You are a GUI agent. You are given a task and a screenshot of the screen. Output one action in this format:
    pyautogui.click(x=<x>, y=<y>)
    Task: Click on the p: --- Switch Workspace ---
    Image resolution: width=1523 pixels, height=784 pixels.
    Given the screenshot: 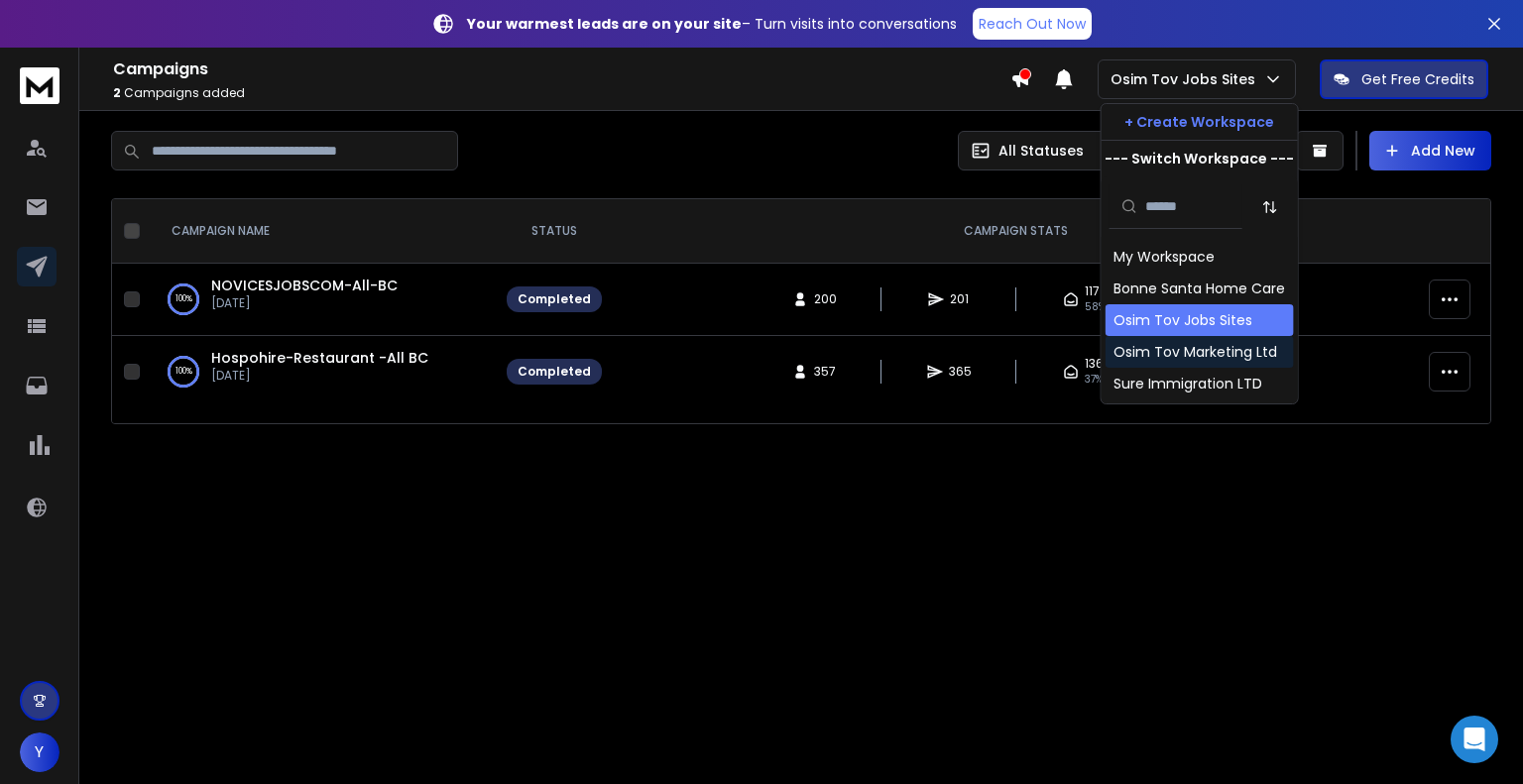 What is the action you would take?
    pyautogui.click(x=1199, y=159)
    